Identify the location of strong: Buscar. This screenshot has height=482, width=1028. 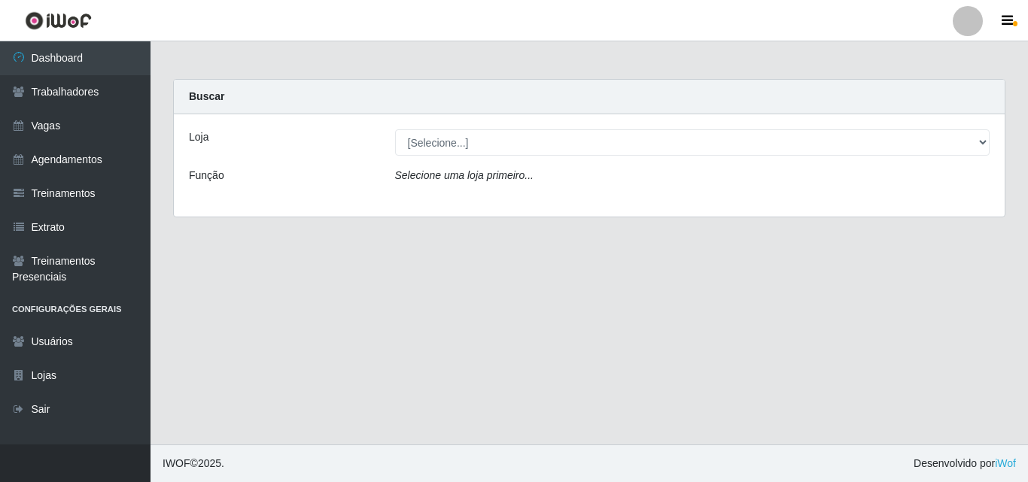
(206, 96).